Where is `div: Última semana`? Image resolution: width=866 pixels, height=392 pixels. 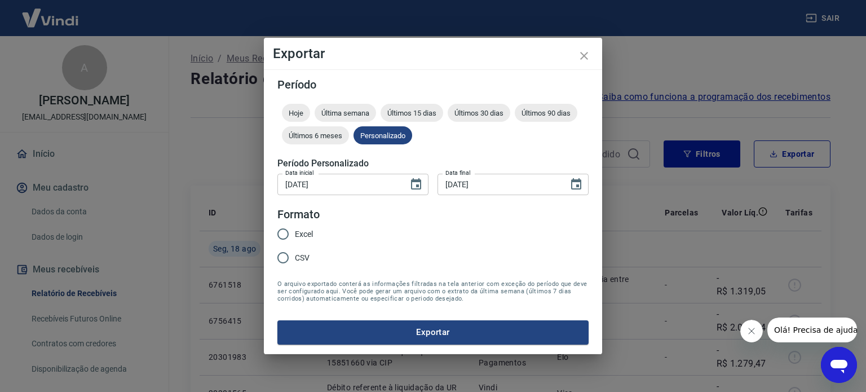 div: Última semana is located at coordinates (345, 113).